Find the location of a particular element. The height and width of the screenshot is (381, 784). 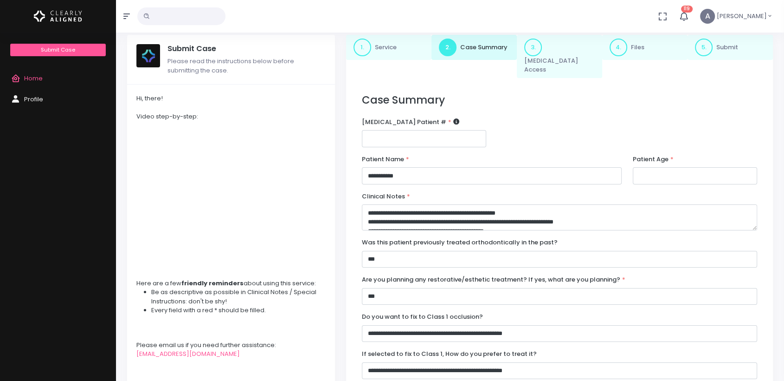

a: 4.Files is located at coordinates (645, 47).